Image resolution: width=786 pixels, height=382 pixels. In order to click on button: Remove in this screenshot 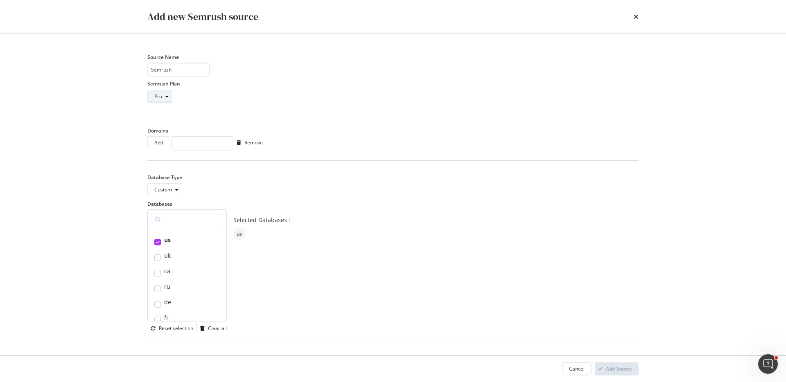, I will do `click(248, 143)`.